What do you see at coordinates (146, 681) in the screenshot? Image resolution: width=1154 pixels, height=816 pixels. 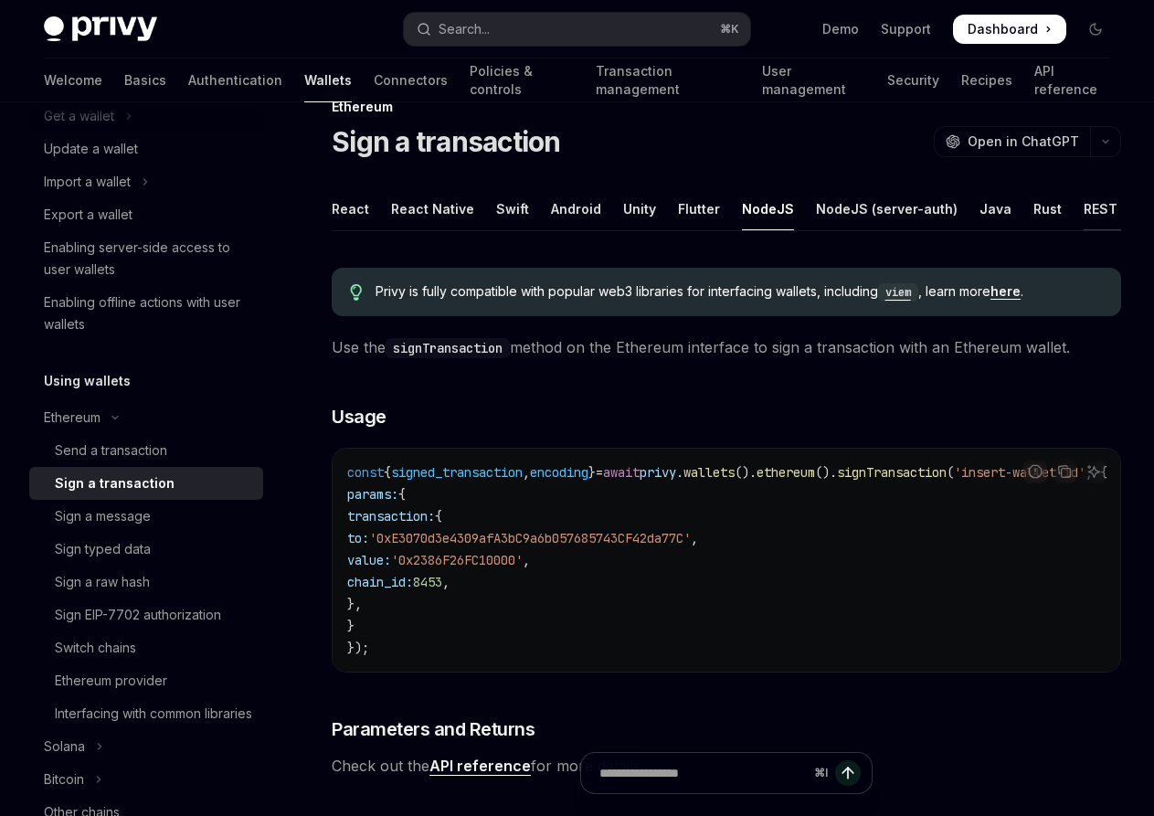 I see `a: Ethereum provider` at bounding box center [146, 681].